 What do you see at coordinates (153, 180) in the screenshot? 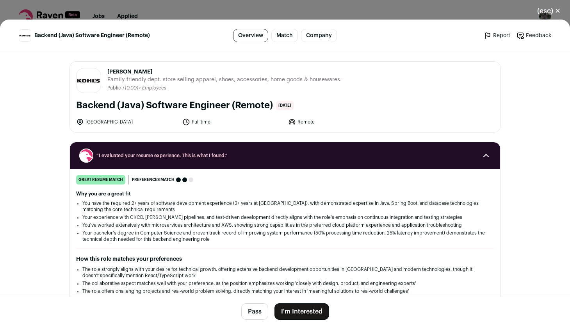
I see `span: Preferences match` at bounding box center [153, 180].